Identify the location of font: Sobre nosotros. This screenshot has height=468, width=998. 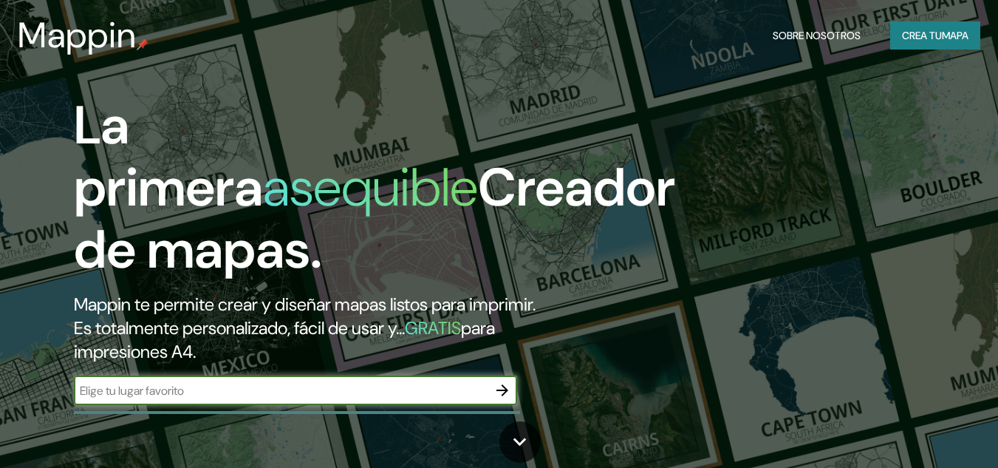
(816, 35).